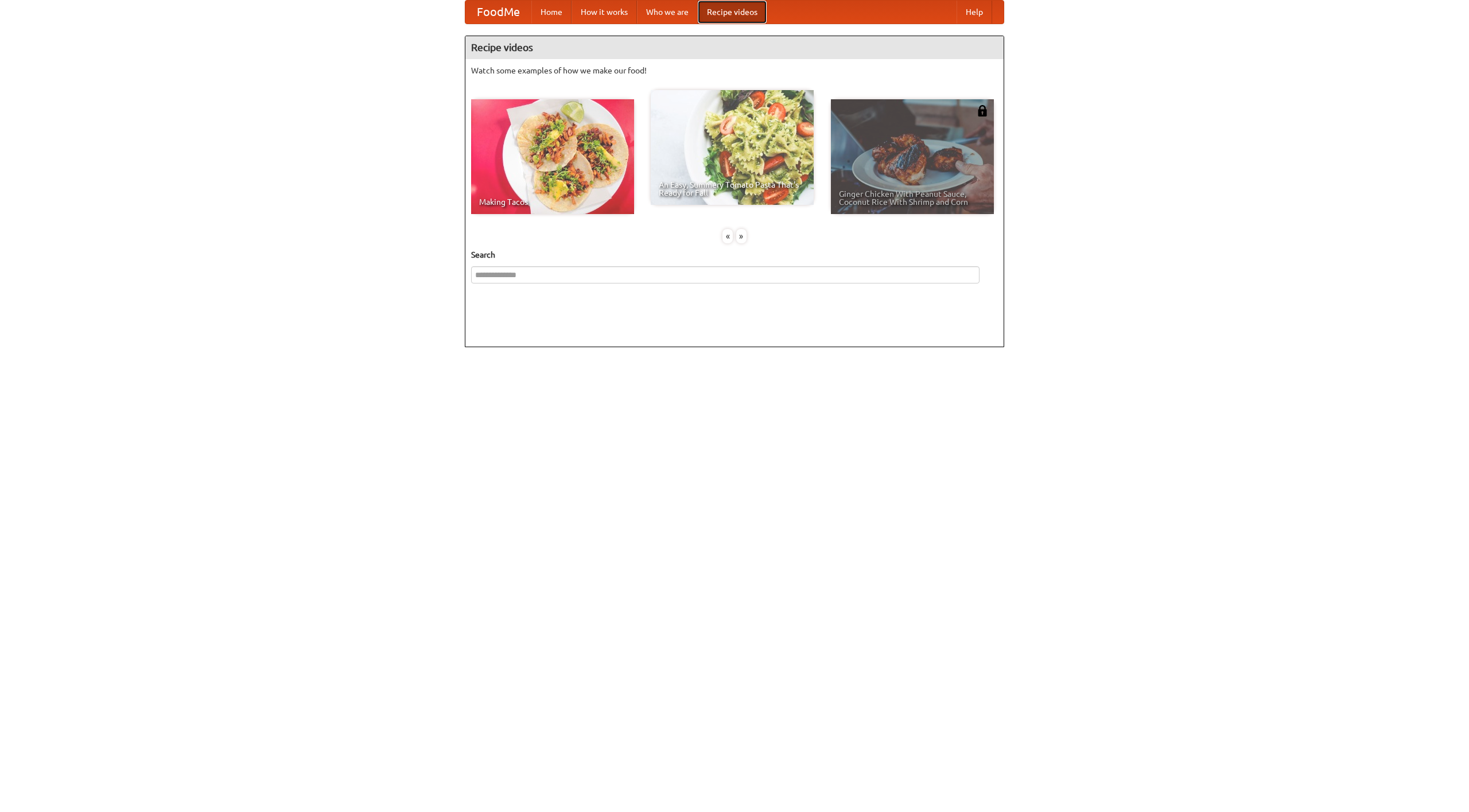 Image resolution: width=1469 pixels, height=812 pixels. I want to click on span: Making Tacos, so click(552, 202).